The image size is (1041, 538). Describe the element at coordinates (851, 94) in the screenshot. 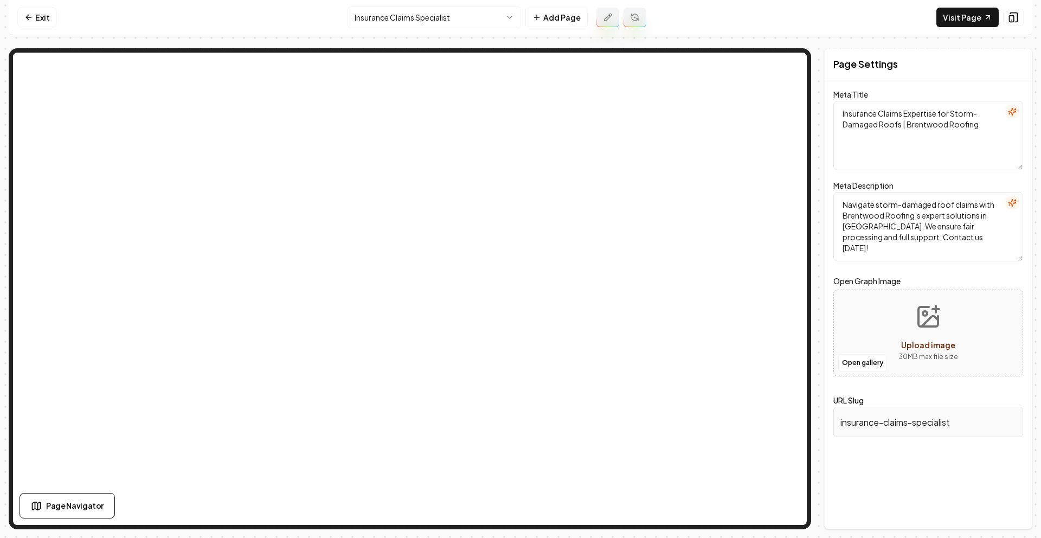

I see `label: Meta Title` at that location.